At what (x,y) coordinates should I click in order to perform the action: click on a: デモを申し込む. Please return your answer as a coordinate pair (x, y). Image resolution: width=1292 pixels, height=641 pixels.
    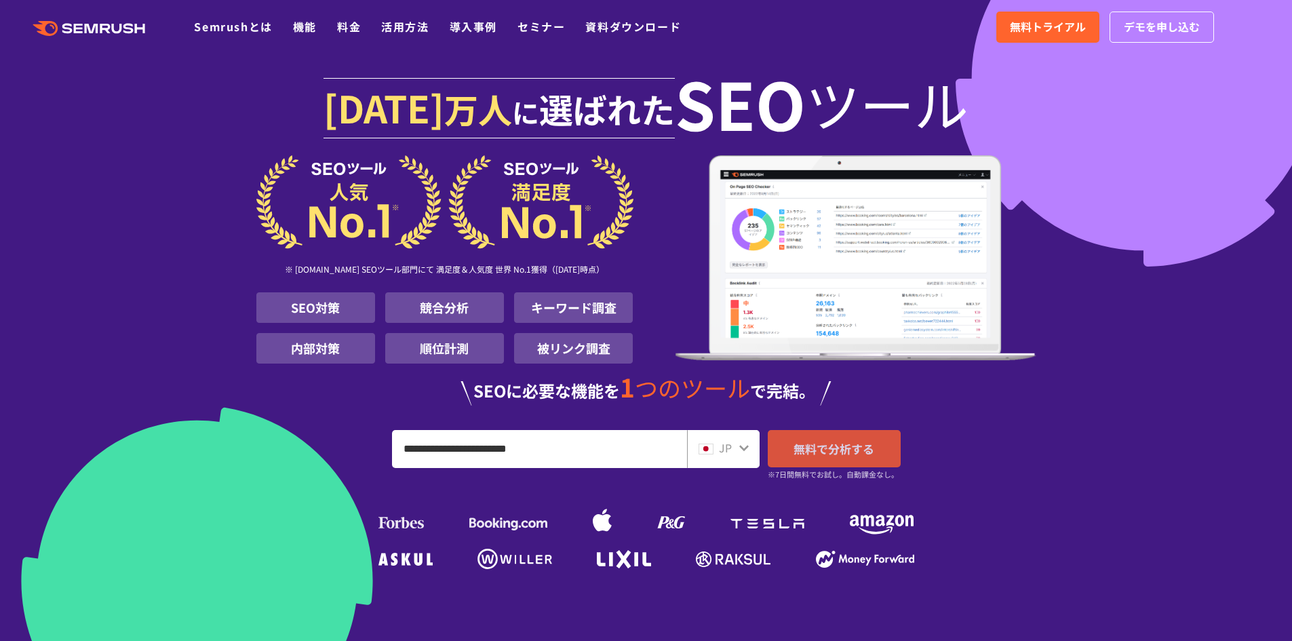
    Looking at the image, I should click on (1162, 27).